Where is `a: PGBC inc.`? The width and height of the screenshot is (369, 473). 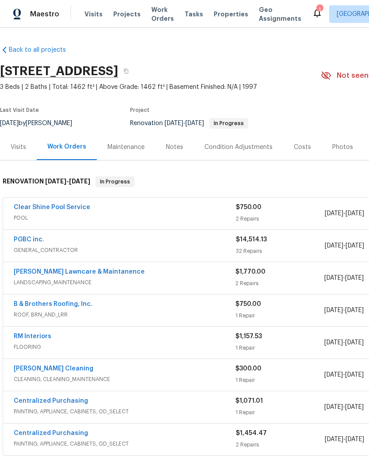
a: PGBC inc. is located at coordinates (29, 240).